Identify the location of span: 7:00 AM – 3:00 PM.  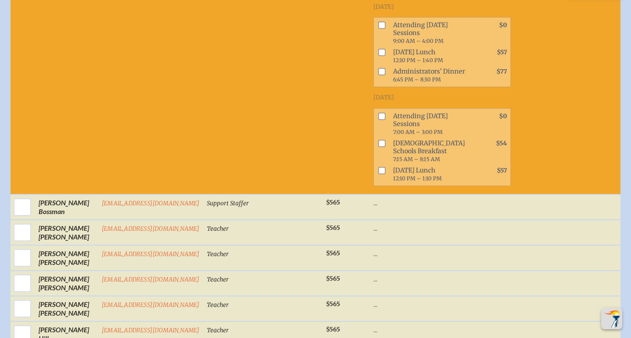
(417, 132).